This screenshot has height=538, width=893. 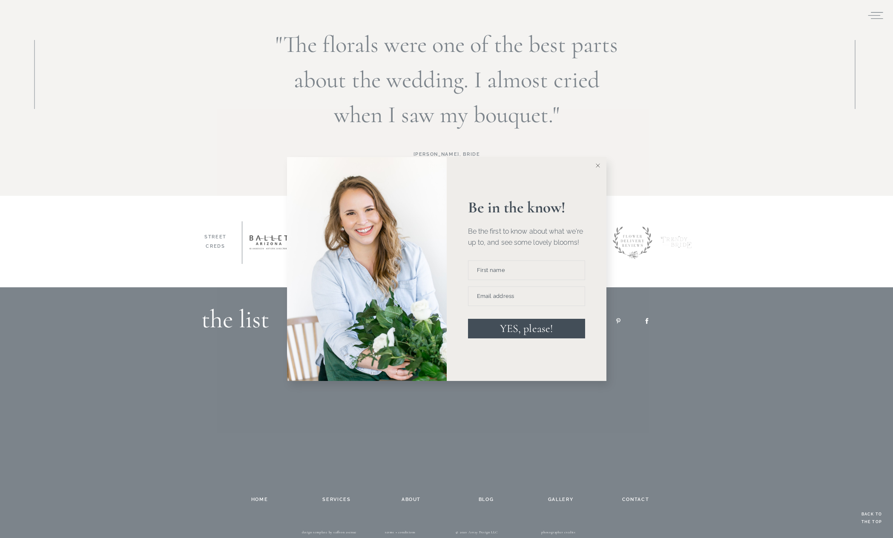 I want to click on span: Subscribe, so click(x=260, y=35).